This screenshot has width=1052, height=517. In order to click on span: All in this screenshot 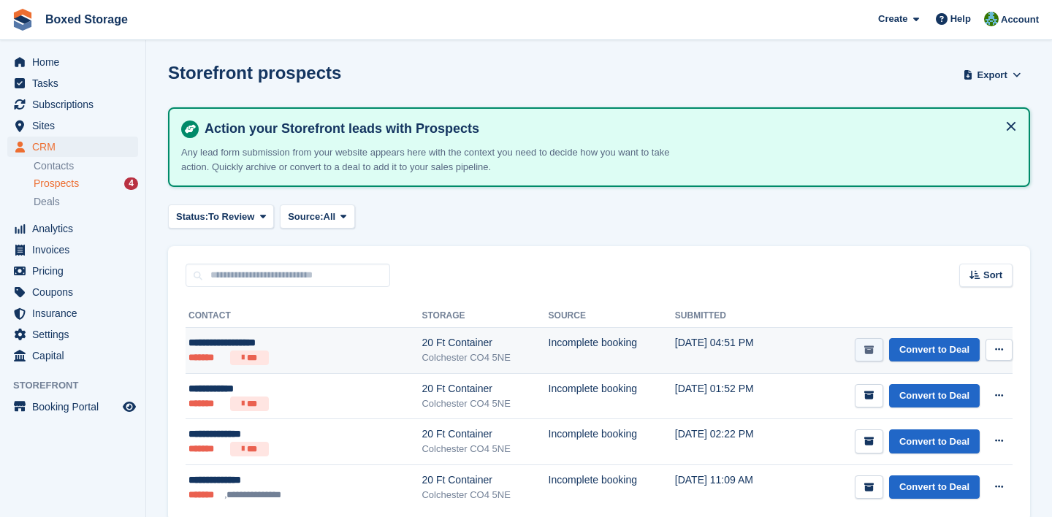, I will do `click(330, 217)`.